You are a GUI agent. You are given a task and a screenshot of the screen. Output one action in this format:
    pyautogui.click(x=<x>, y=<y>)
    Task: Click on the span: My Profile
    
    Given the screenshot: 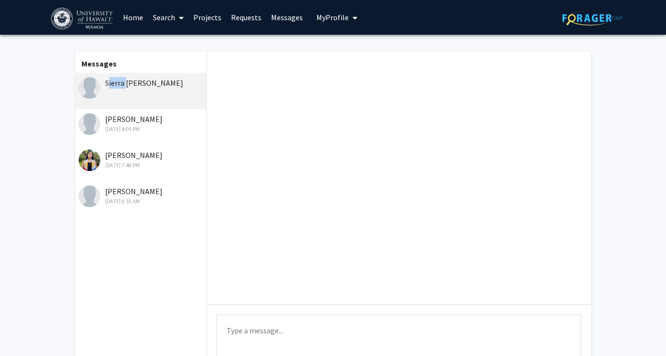 What is the action you would take?
    pyautogui.click(x=332, y=17)
    